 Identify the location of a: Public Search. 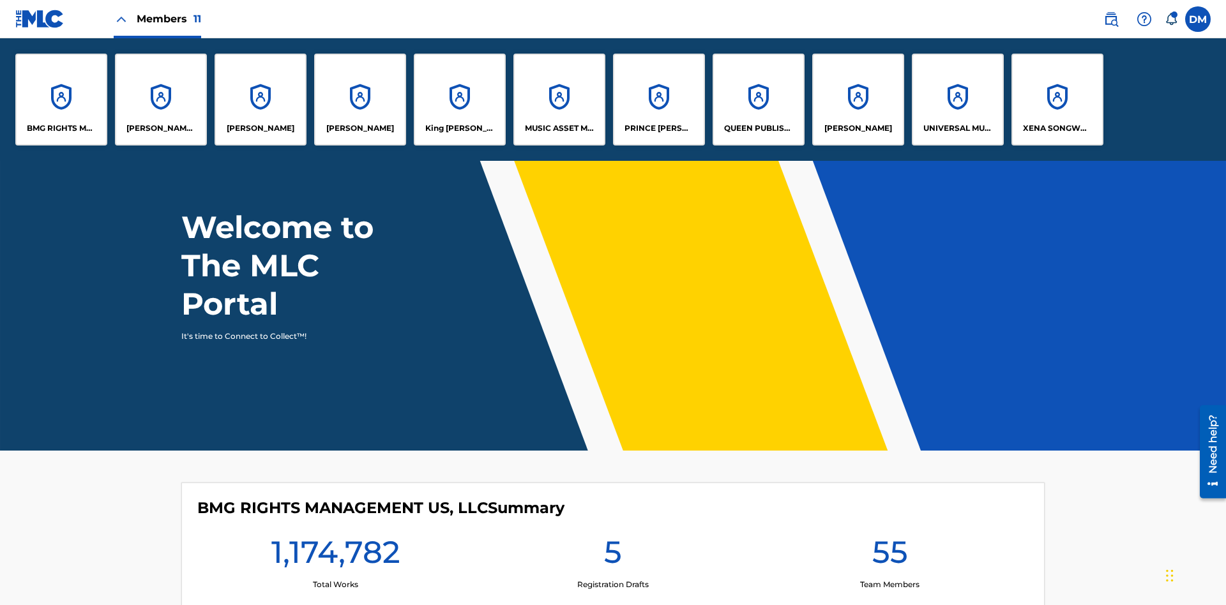
(1111, 19).